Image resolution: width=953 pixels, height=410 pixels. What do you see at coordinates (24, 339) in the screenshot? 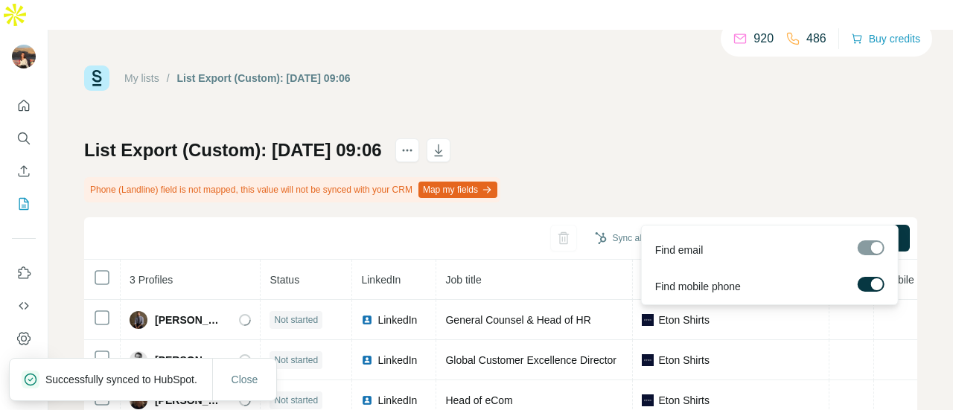
I see `button: Dashboard` at bounding box center [24, 339].